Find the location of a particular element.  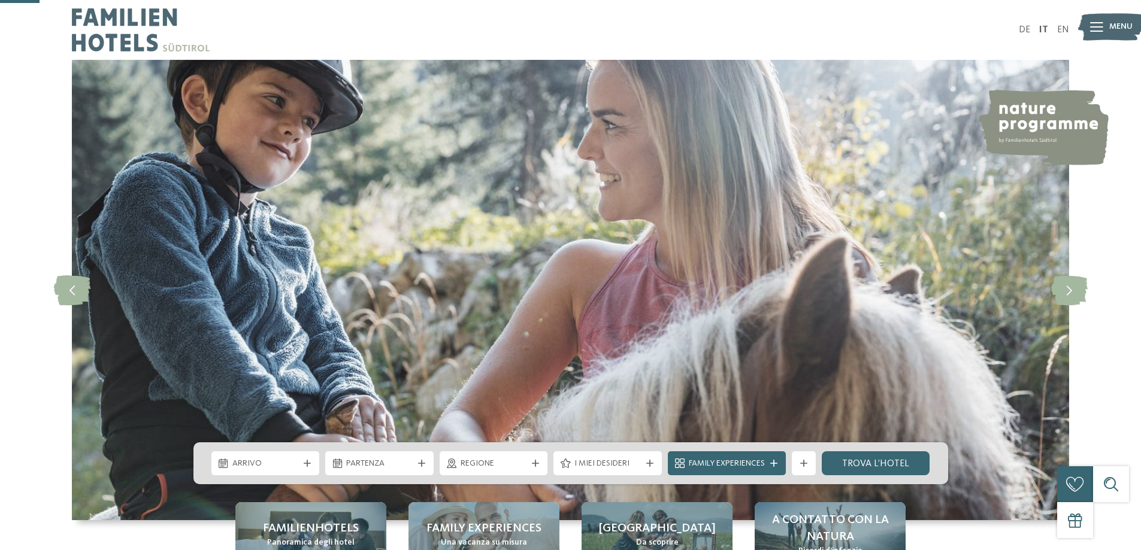

a: DE is located at coordinates (1024, 30).